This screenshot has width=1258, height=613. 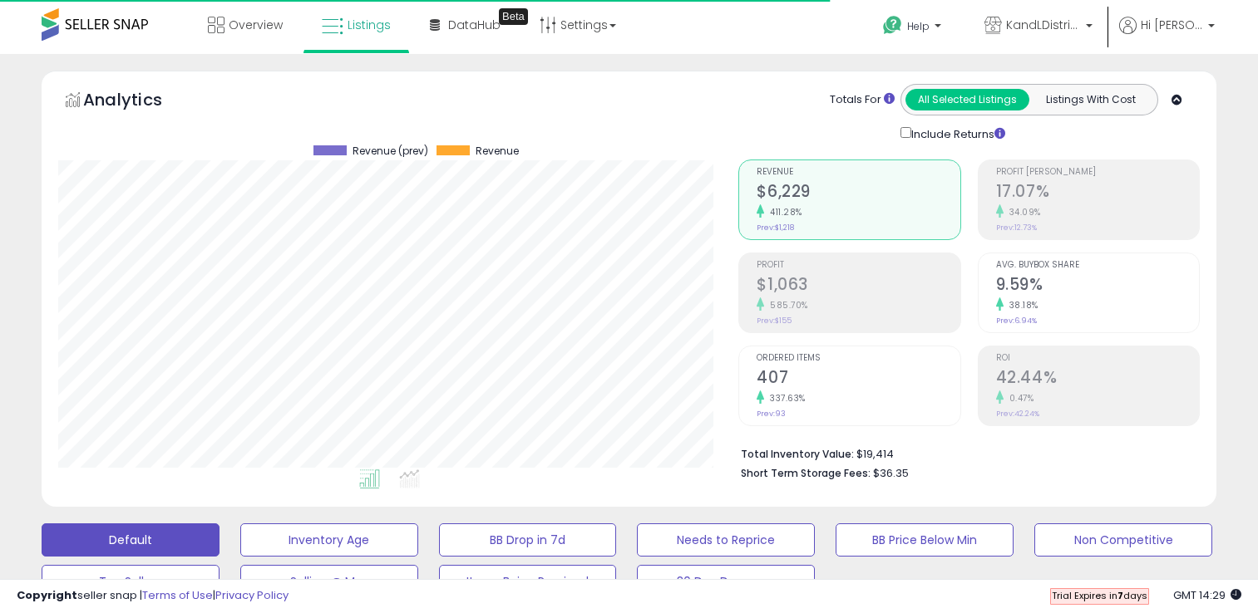 I want to click on li: $19,414, so click(x=963, y=453).